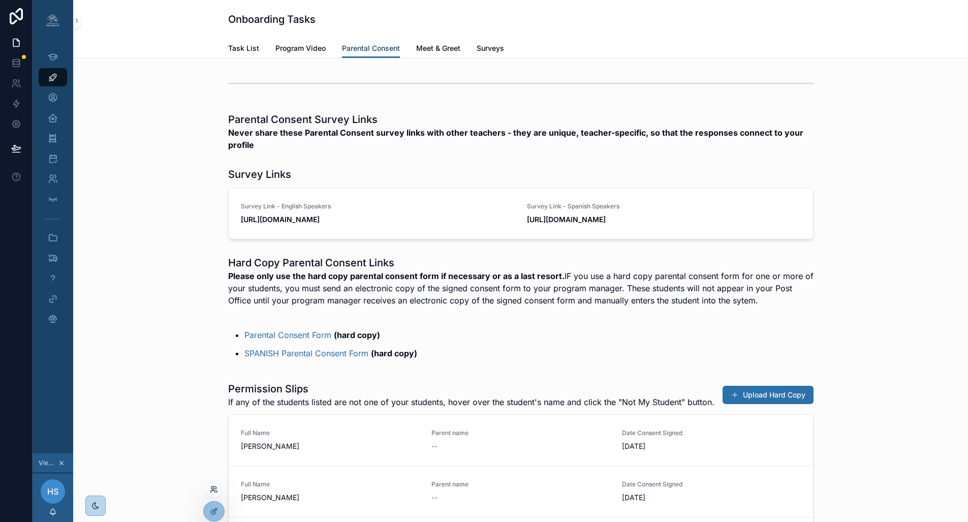 This screenshot has height=522, width=968. What do you see at coordinates (471, 402) in the screenshot?
I see `span: If any of the students listed are not one of your students, hover over the student's name and cli...` at bounding box center [471, 402].